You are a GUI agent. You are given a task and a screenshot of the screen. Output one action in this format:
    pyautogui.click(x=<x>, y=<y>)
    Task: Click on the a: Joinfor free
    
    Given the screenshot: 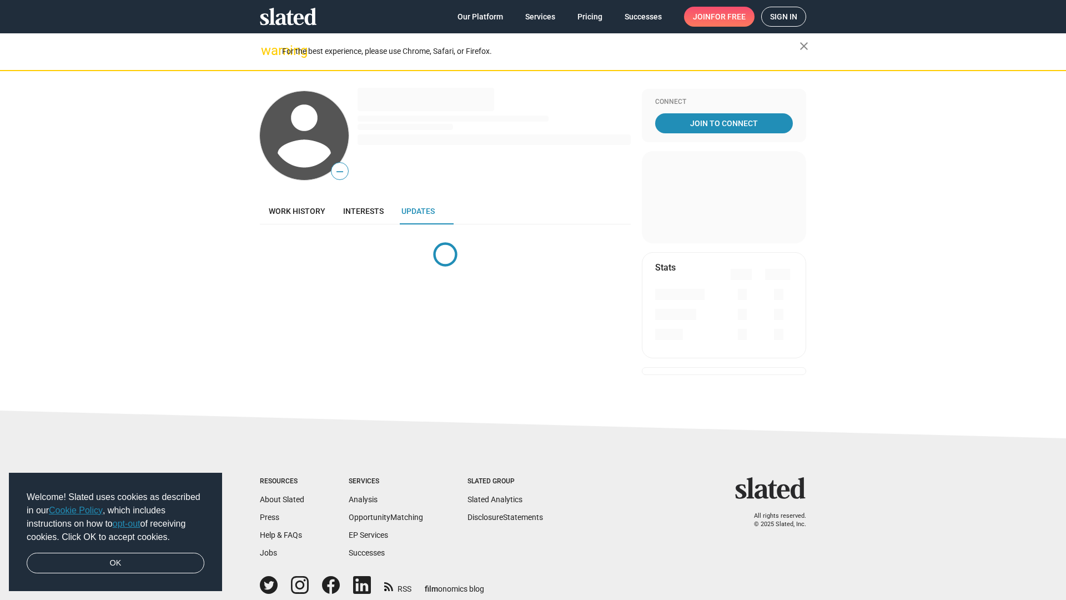 What is the action you would take?
    pyautogui.click(x=719, y=17)
    